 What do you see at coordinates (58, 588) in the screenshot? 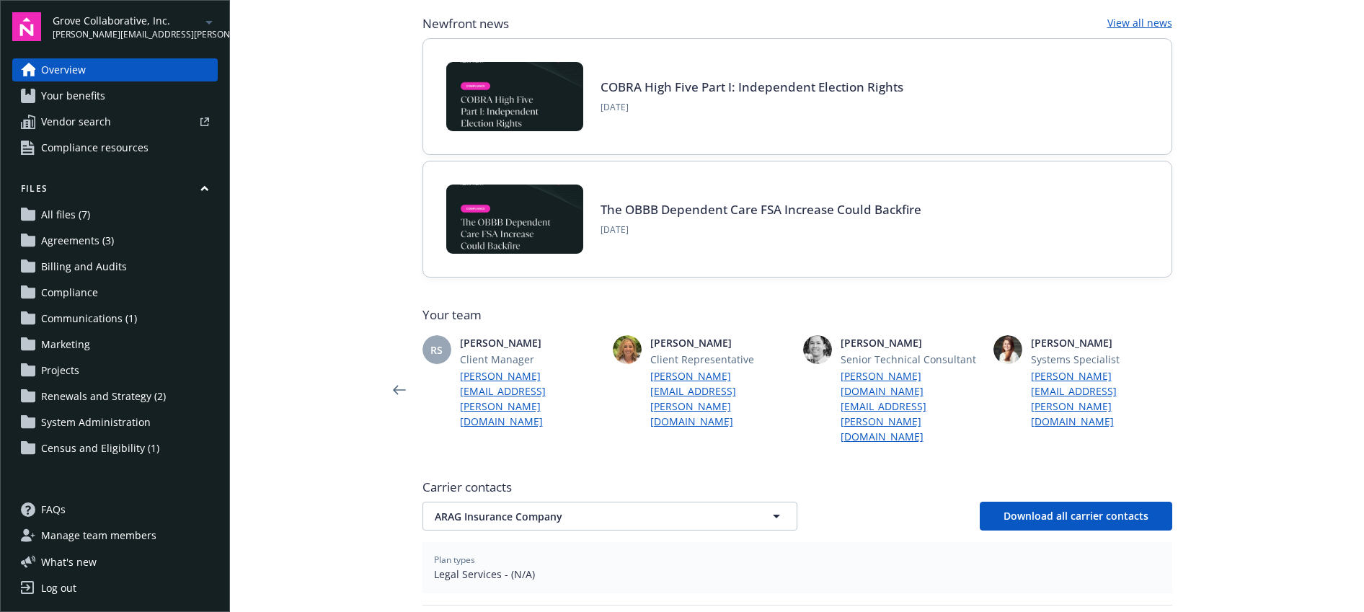
I see `div: Log out` at bounding box center [58, 588].